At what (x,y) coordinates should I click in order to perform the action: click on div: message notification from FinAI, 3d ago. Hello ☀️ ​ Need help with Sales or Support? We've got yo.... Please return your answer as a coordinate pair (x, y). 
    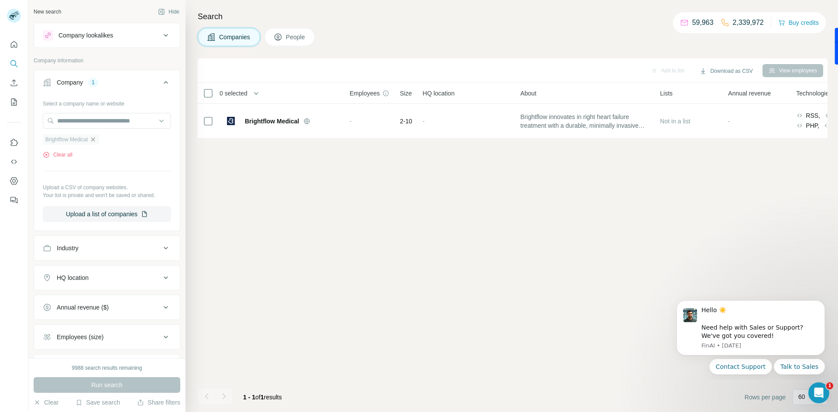
    Looking at the image, I should click on (87, 35).